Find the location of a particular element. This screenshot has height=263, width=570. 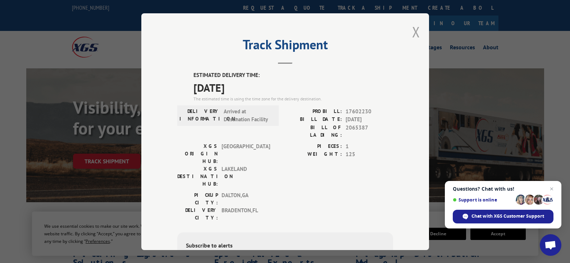

div: Open chat is located at coordinates (551, 245).